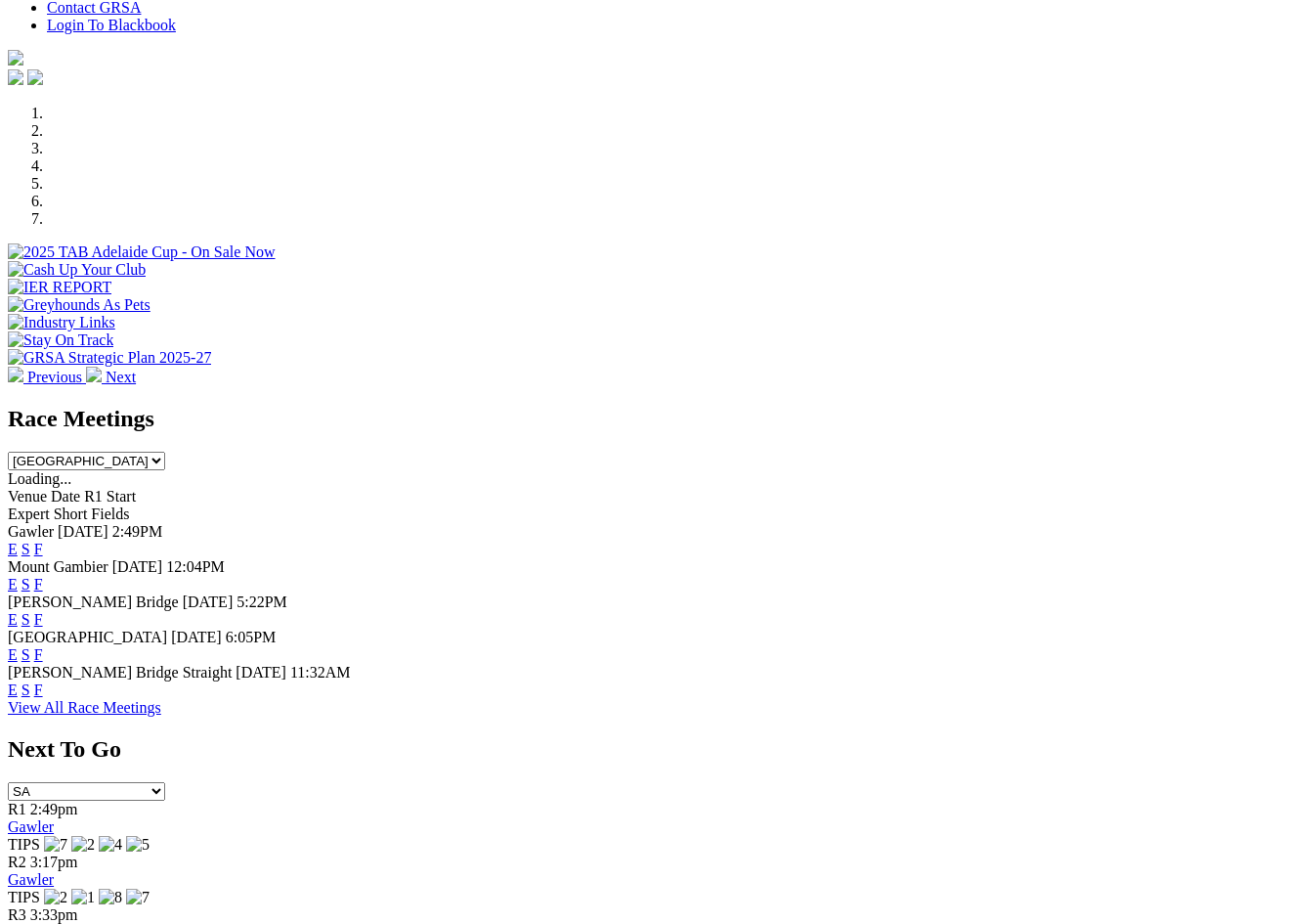 The height and width of the screenshot is (924, 1291). What do you see at coordinates (79, 305) in the screenshot?
I see `img: Greyhounds As Pets` at bounding box center [79, 305].